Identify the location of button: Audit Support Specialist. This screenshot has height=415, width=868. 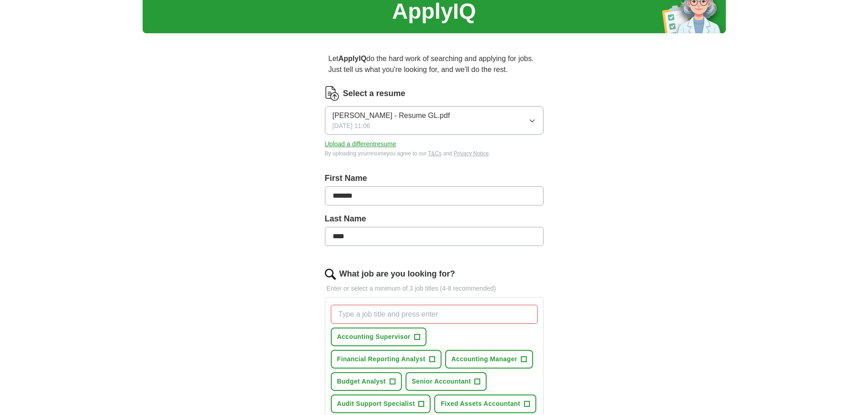
(381, 404).